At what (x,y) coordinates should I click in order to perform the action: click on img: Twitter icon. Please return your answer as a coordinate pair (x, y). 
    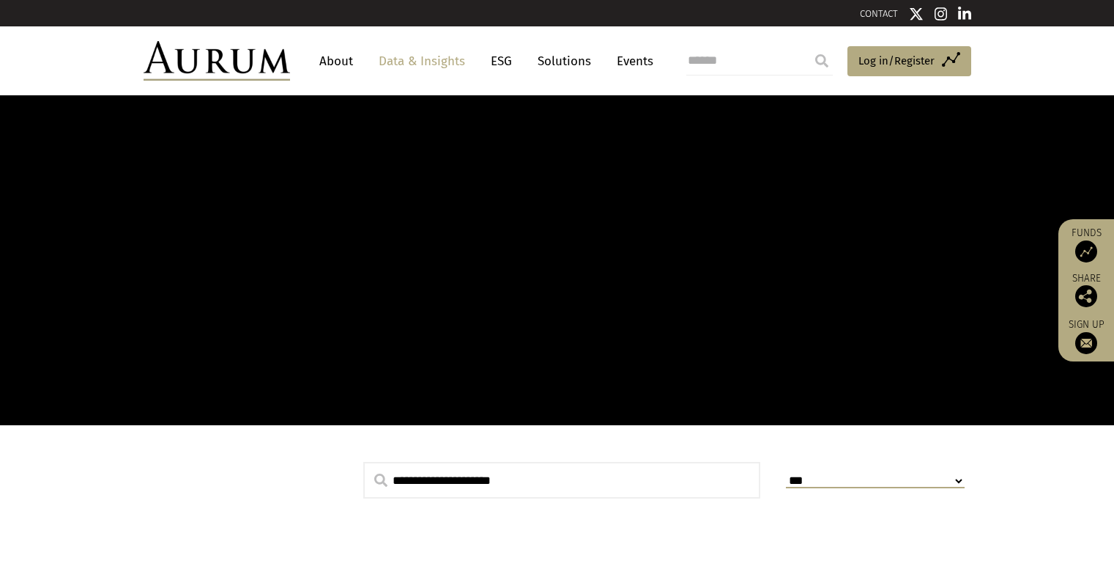
    Looking at the image, I should click on (917, 14).